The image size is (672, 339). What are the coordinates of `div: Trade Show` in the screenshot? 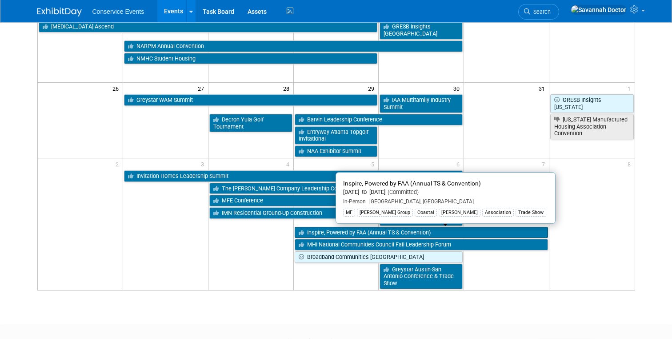 It's located at (531, 212).